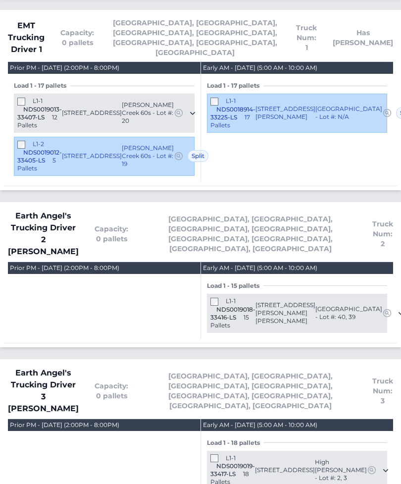 This screenshot has height=484, width=401. Describe the element at coordinates (235, 286) in the screenshot. I see `span: Load 1 - 15 pallets` at that location.